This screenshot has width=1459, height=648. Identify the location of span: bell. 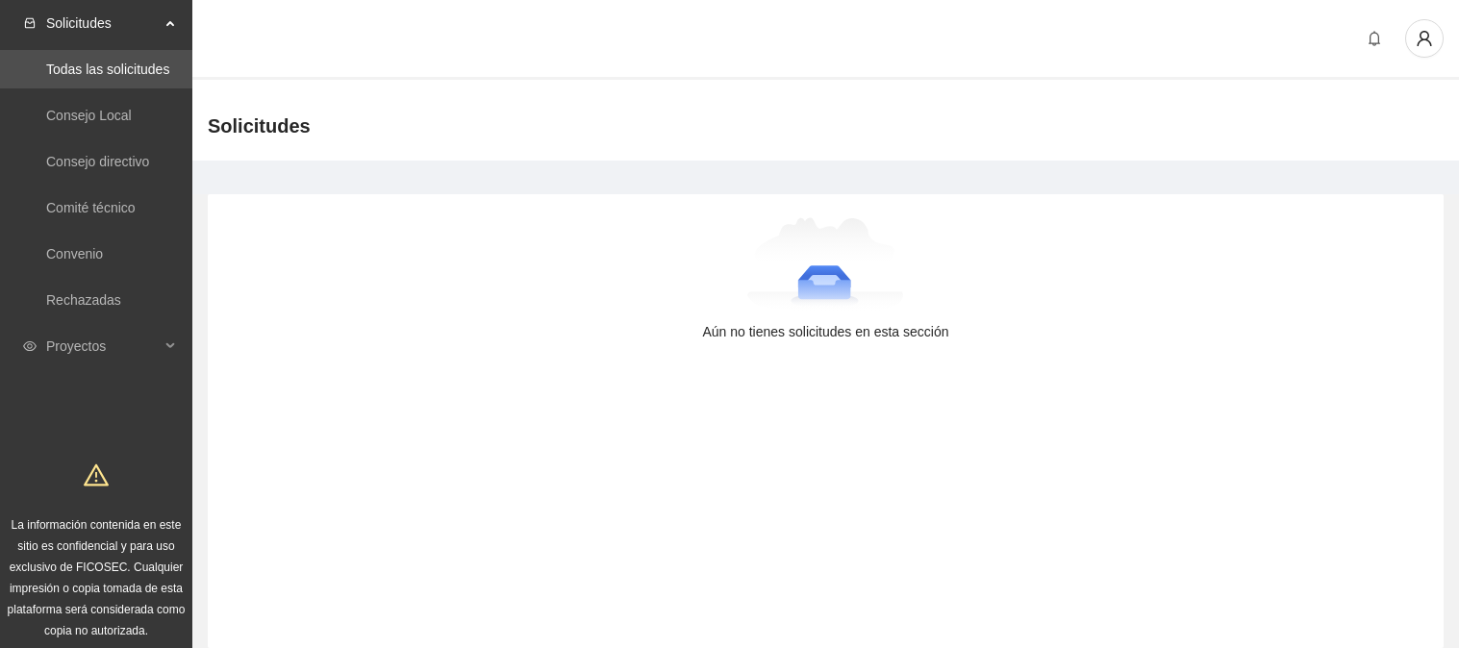
(1374, 38).